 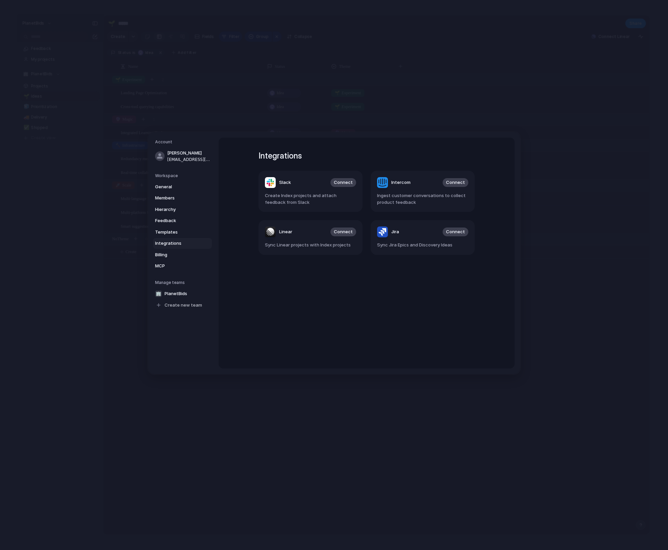 I want to click on a: Create new team, so click(x=183, y=305).